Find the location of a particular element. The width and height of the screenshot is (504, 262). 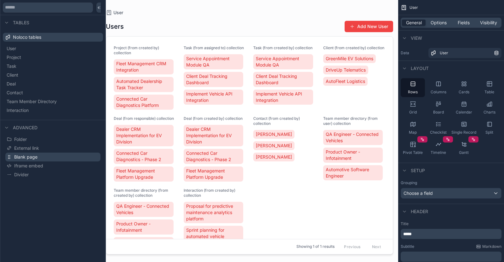

button: Client is located at coordinates (53, 75).